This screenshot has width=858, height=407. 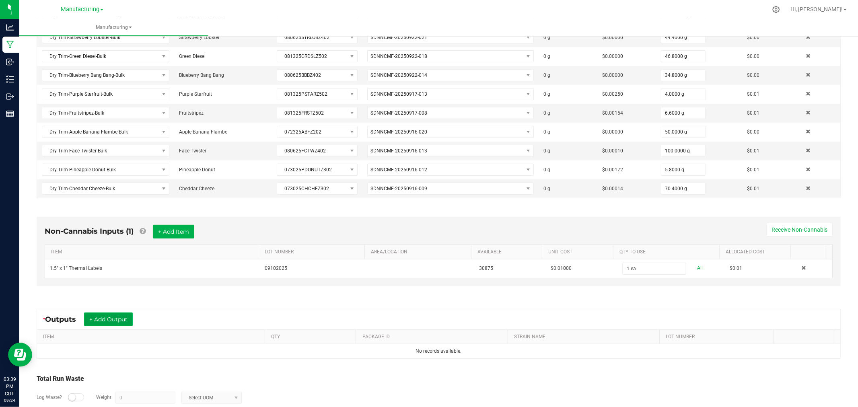 I want to click on a: AREA/LOCATIONSortable, so click(x=419, y=252).